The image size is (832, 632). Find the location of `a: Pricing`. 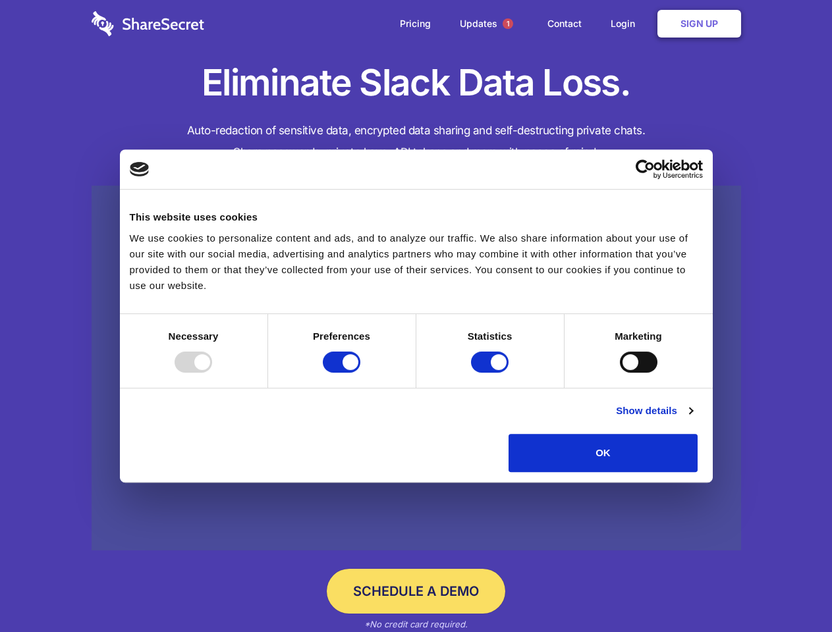

a: Pricing is located at coordinates (415, 24).